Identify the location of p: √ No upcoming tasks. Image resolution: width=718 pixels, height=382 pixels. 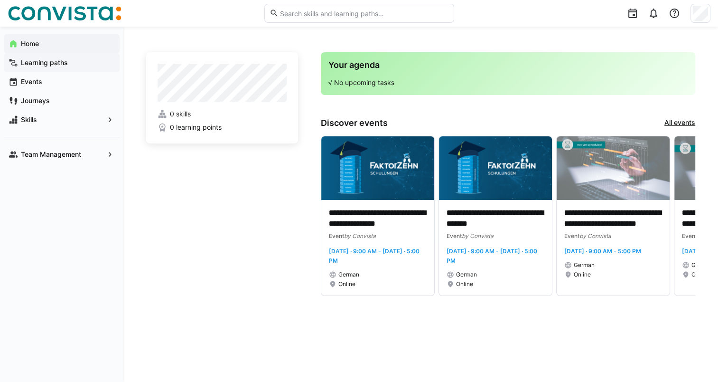
(508, 83).